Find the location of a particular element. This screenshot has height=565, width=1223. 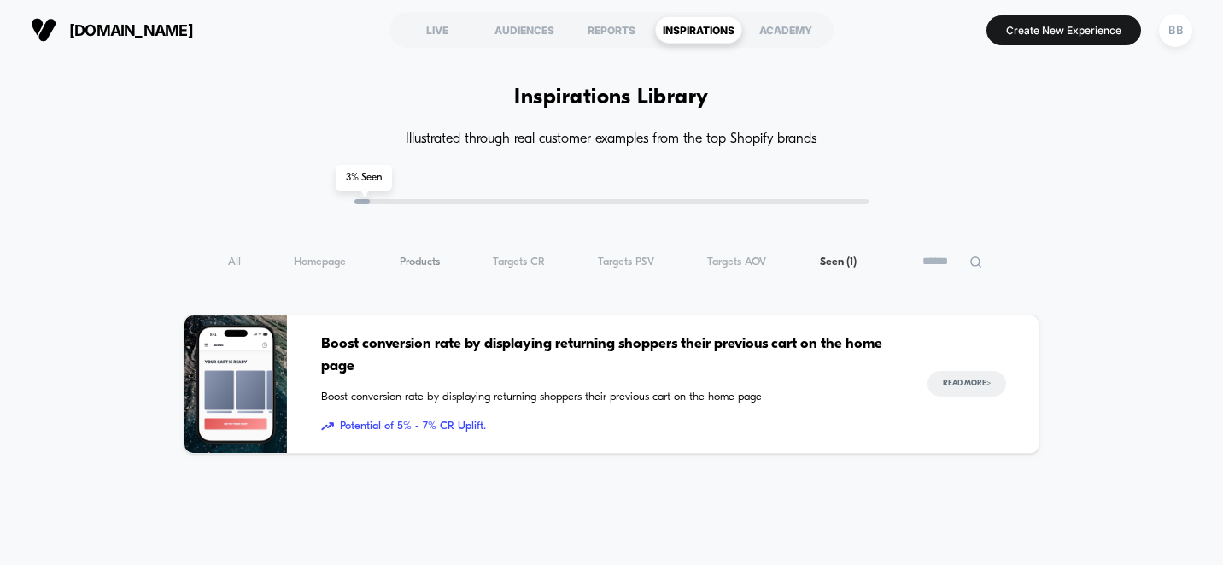

img: Visually logo is located at coordinates (44, 30).